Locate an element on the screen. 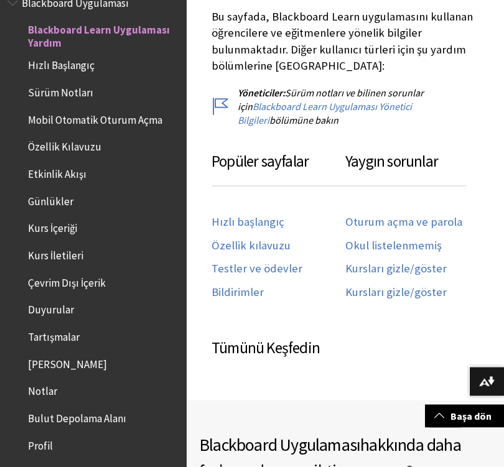 The height and width of the screenshot is (467, 504). span: Kurs İçeriği is located at coordinates (52, 227).